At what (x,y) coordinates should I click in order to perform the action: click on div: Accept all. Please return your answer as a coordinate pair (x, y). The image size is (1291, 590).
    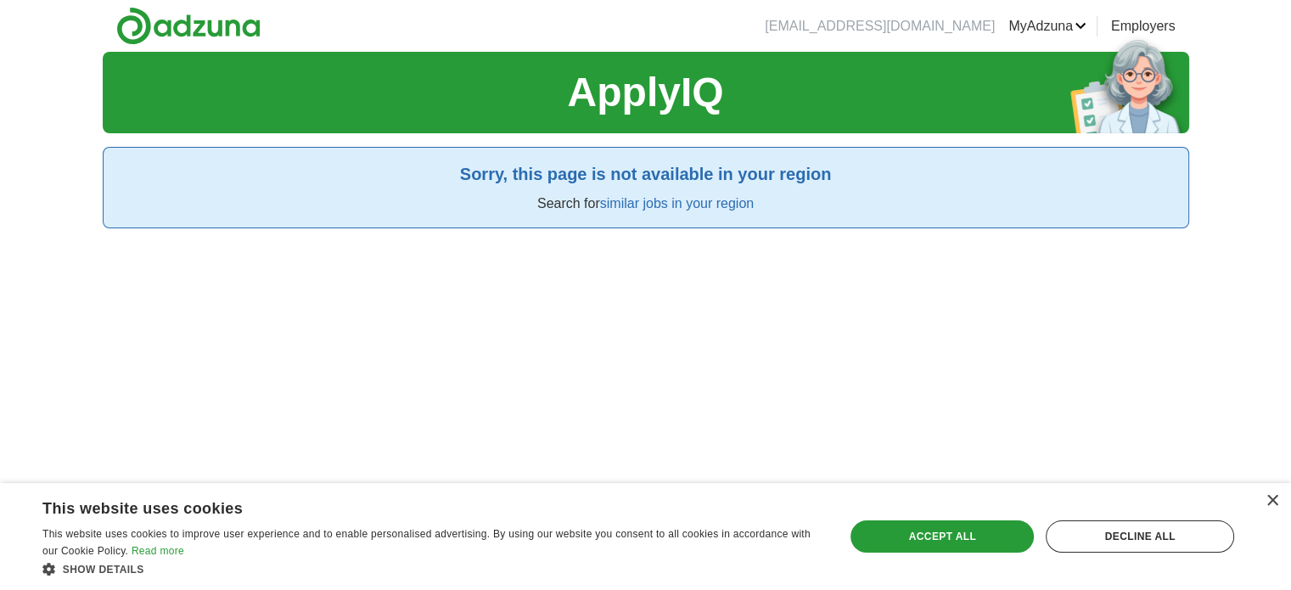
    Looking at the image, I should click on (942, 536).